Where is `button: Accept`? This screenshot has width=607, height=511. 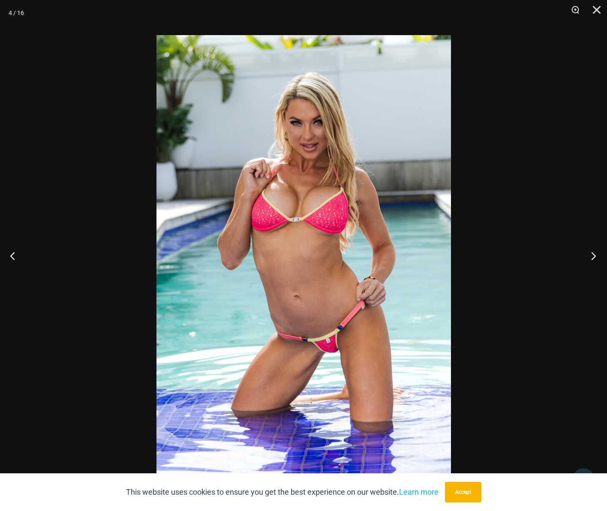 button: Accept is located at coordinates (463, 493).